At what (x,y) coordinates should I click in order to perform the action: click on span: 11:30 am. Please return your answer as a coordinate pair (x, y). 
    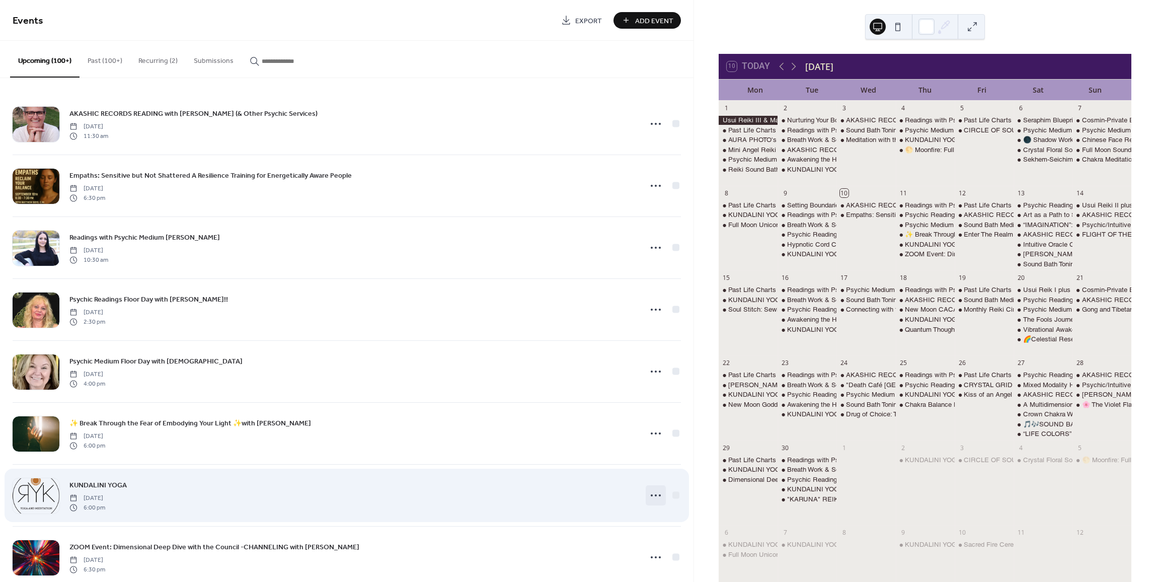
    Looking at the image, I should click on (89, 136).